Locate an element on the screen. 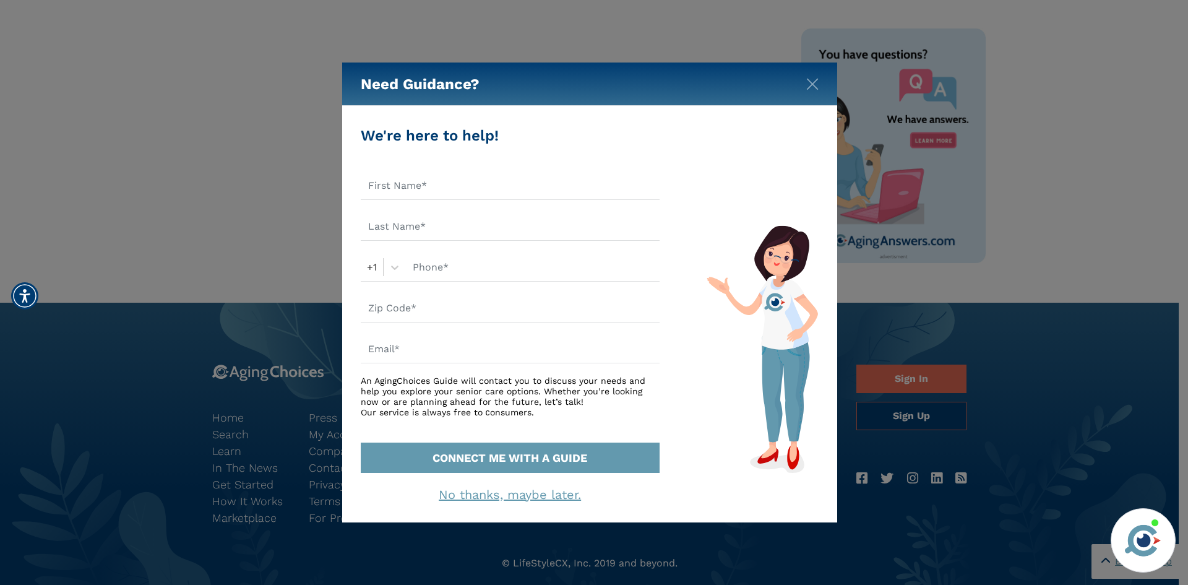 Image resolution: width=1188 pixels, height=585 pixels. img: modal-close.svg is located at coordinates (813, 84).